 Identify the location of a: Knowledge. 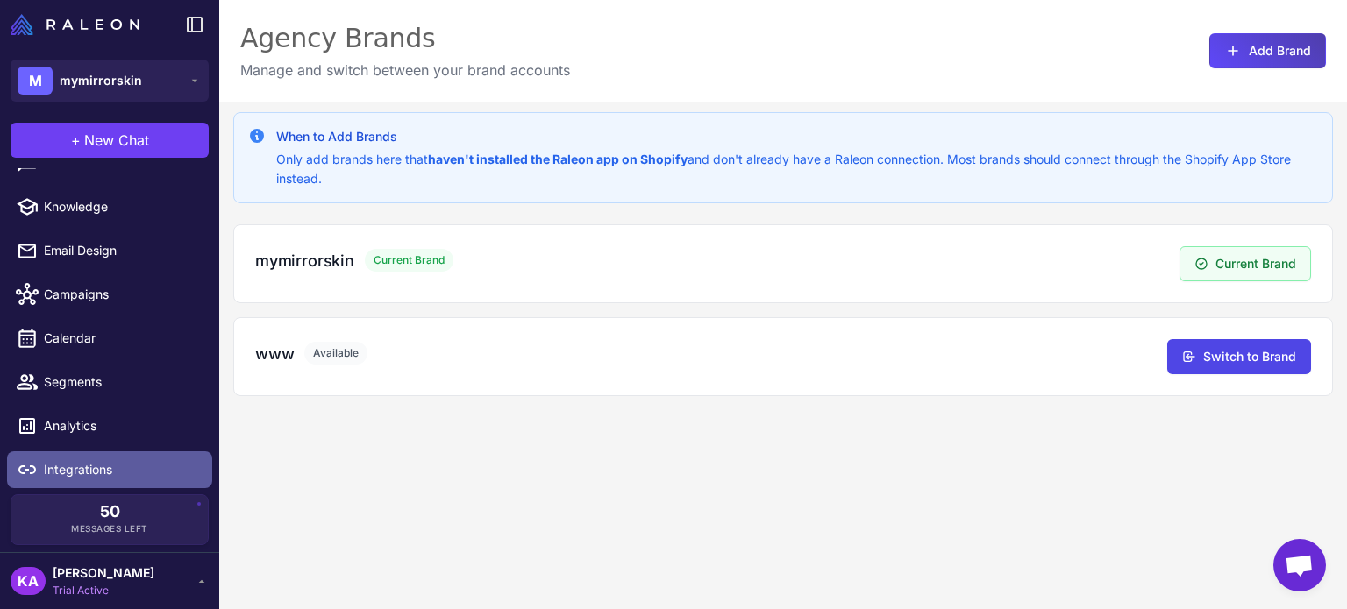
(110, 207).